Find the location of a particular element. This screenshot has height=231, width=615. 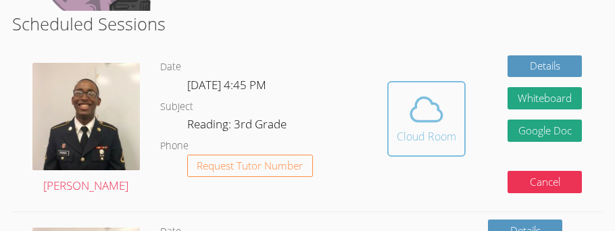

dd: Reading: 3rd Grade is located at coordinates (238, 126).